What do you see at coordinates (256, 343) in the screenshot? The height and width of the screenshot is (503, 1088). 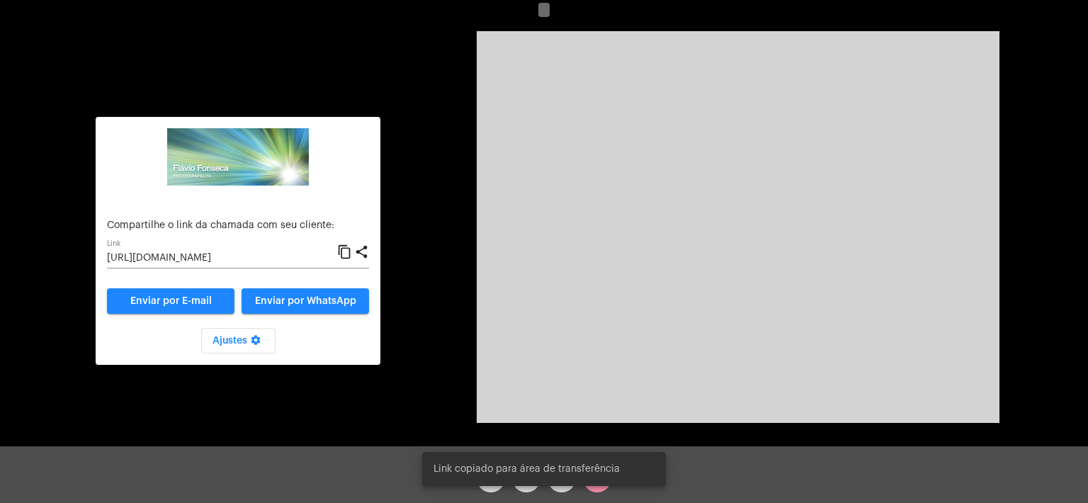 I see `mat-icon: settings` at bounding box center [256, 343].